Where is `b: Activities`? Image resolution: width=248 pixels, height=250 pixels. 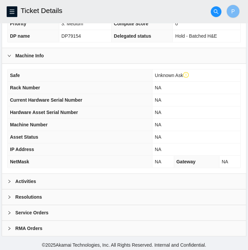 b: Activities is located at coordinates (26, 181).